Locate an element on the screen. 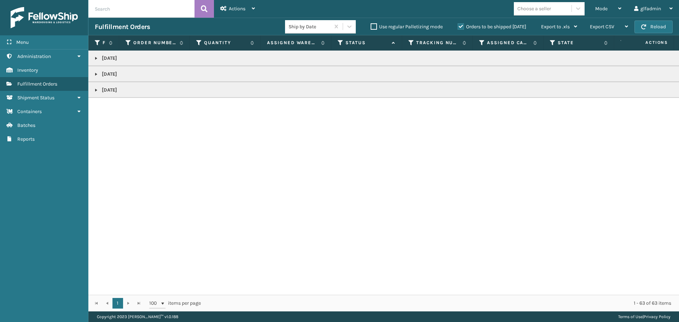 The height and width of the screenshot is (322, 679). span: 100 is located at coordinates (155, 303).